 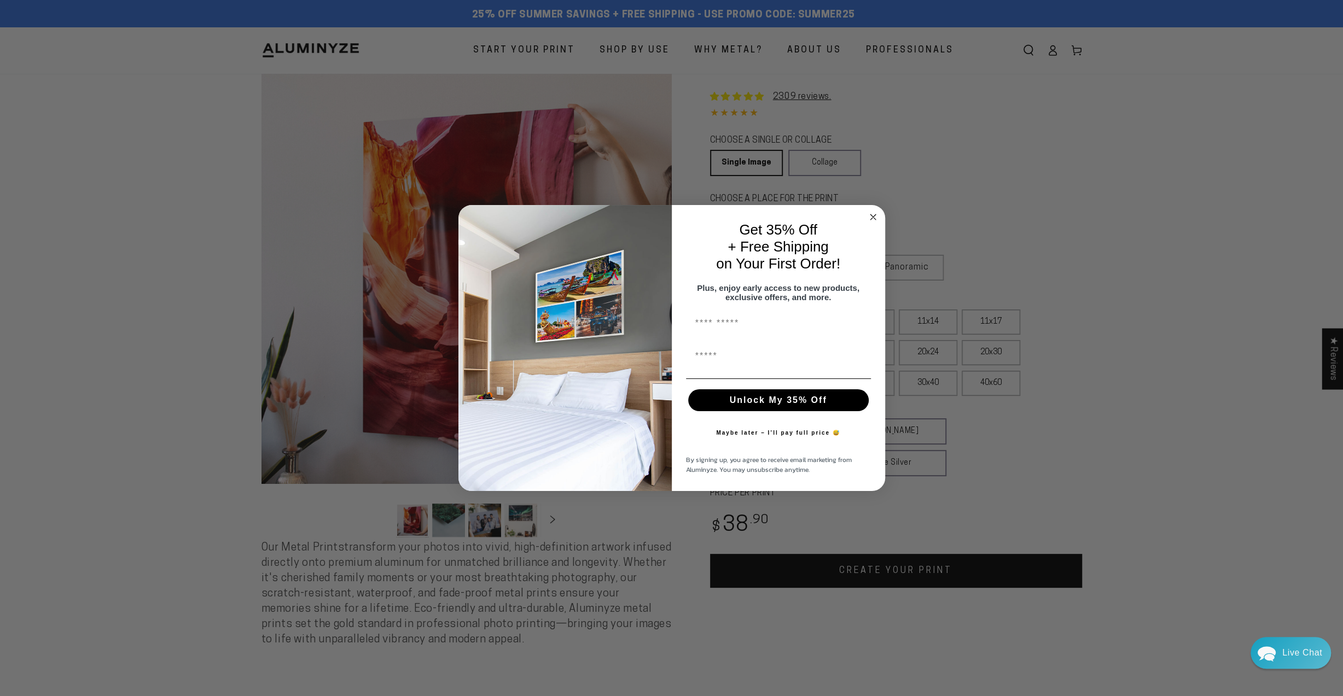 I want to click on img: 728e4f65-7e6c-44e2-b7d1-0292a396982f.jpeg, so click(x=565, y=348).